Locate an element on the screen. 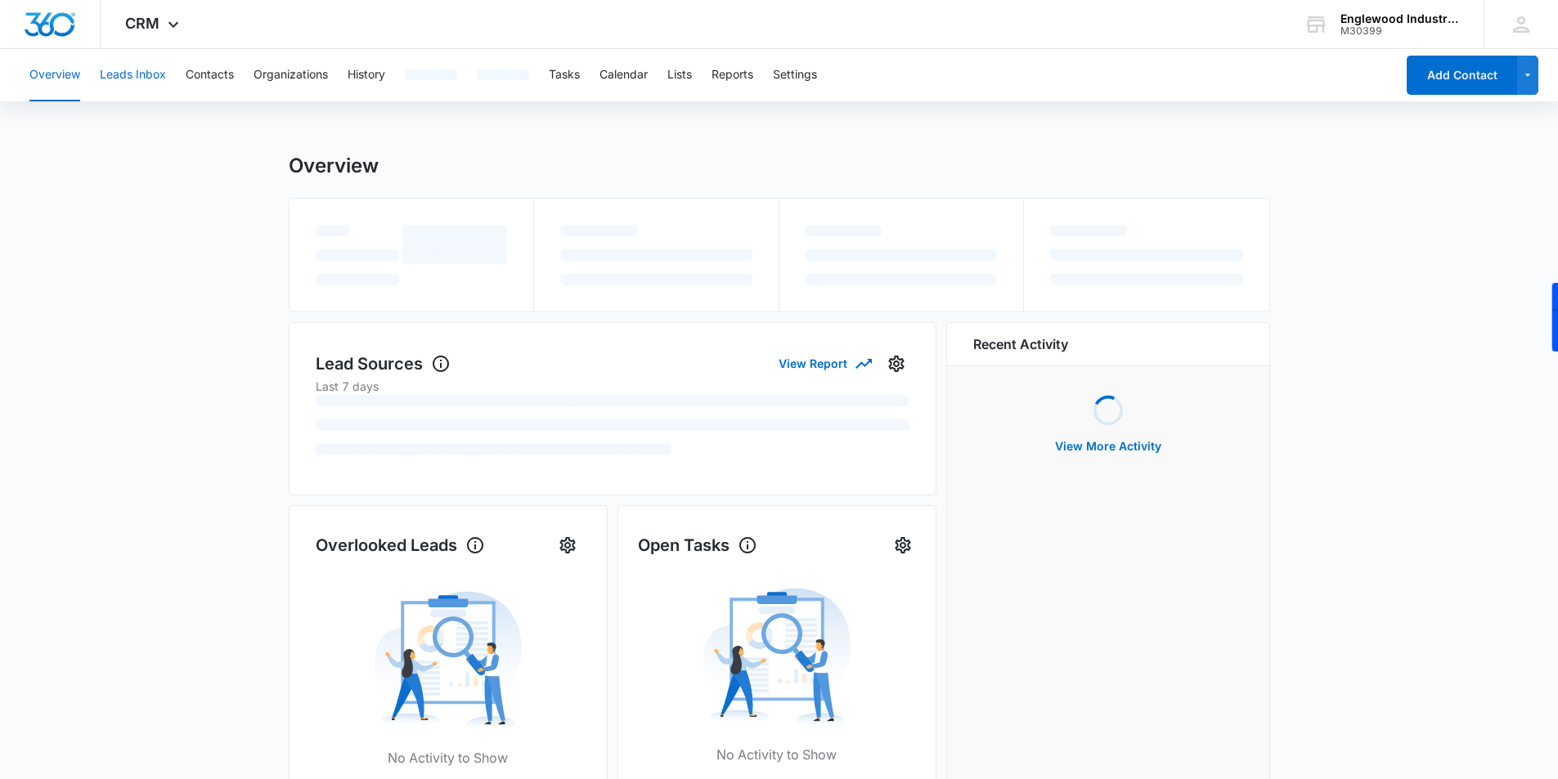 Image resolution: width=1558 pixels, height=779 pixels. h6: Recent Activity is located at coordinates (1021, 344).